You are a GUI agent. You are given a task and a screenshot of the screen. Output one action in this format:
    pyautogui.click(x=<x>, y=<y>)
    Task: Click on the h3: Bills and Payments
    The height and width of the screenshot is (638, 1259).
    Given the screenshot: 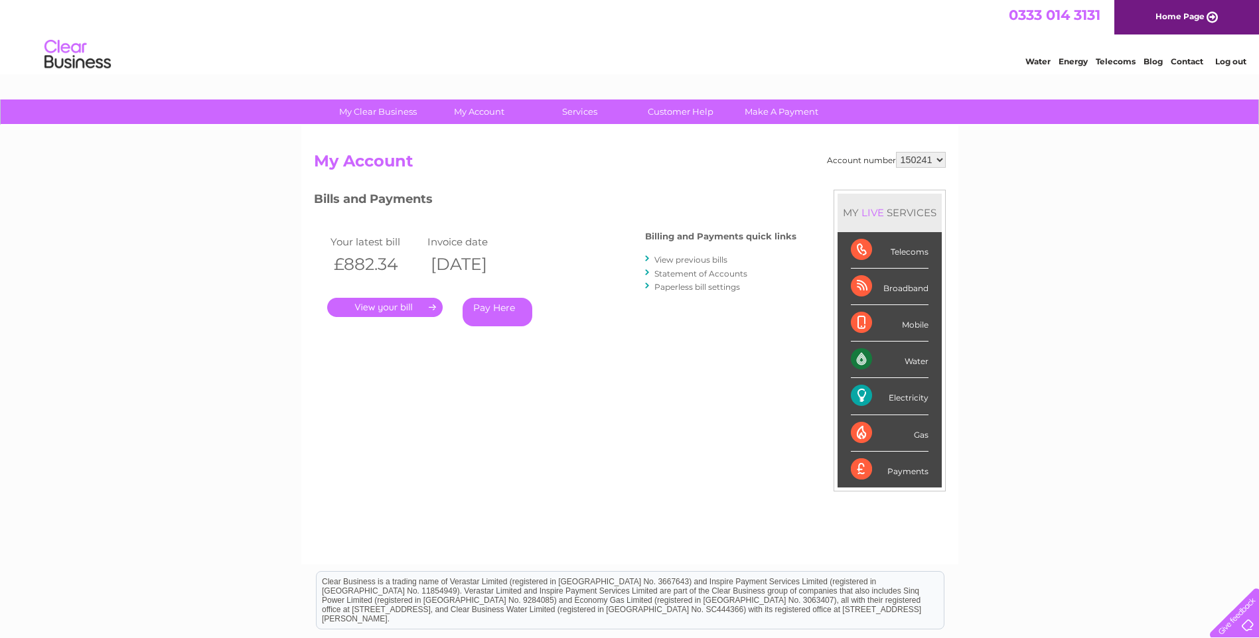 What is the action you would take?
    pyautogui.click(x=555, y=201)
    